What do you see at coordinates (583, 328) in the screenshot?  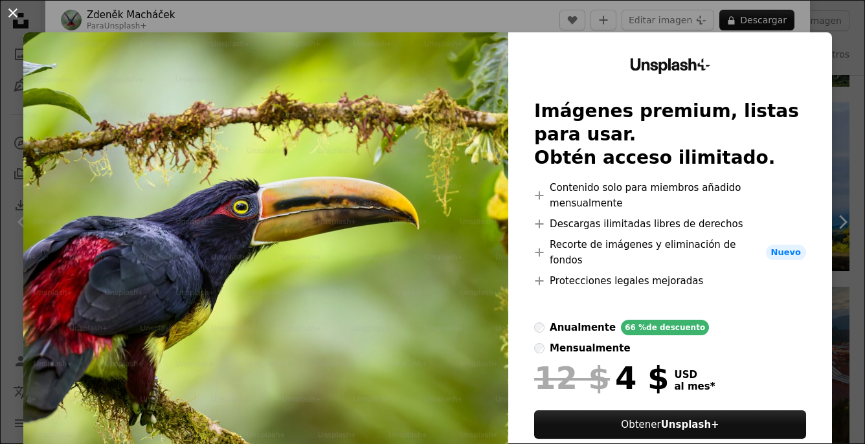 I see `div: anualmente` at bounding box center [583, 328].